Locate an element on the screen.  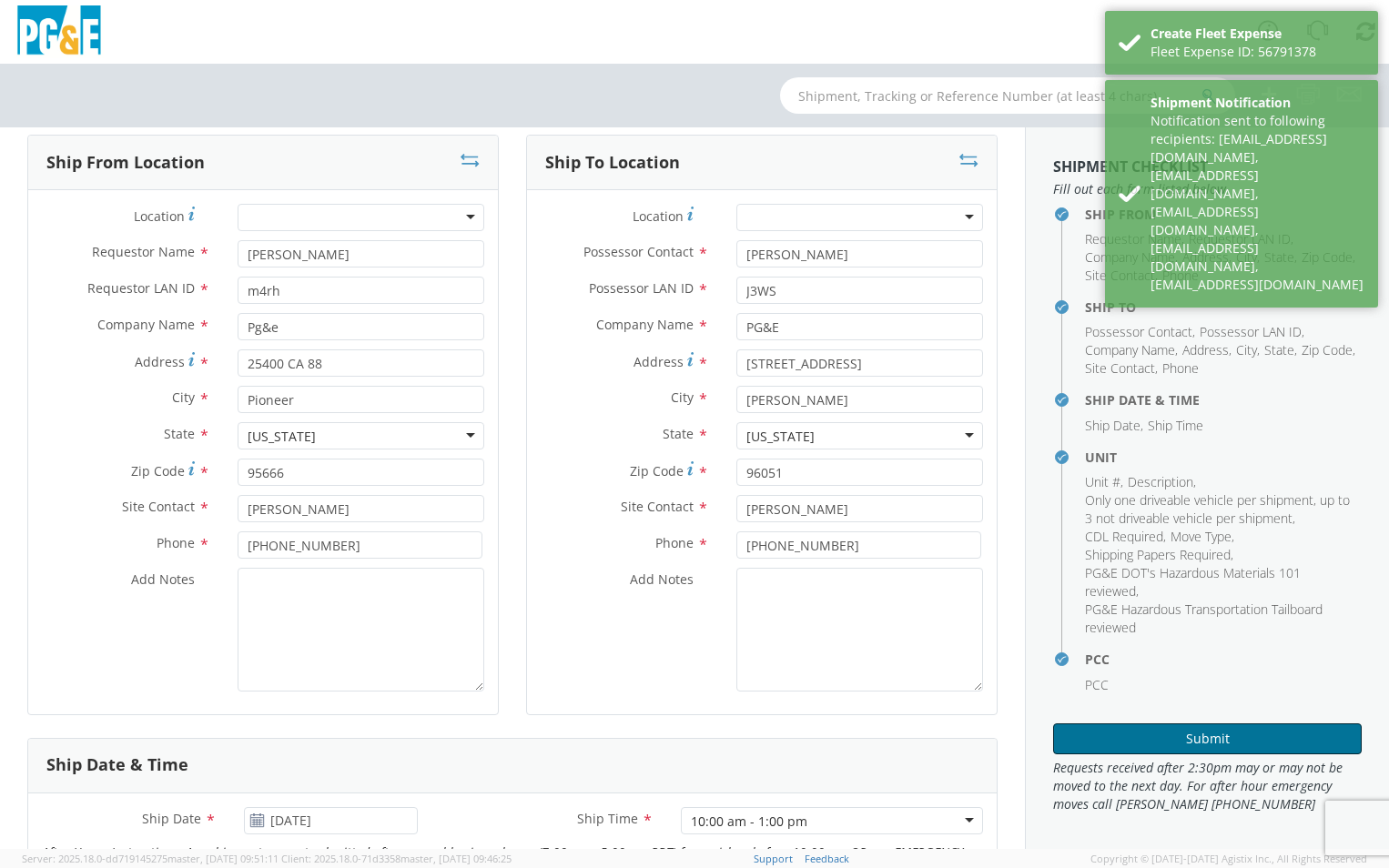
div: Shipment Notification is located at coordinates (1257, 103).